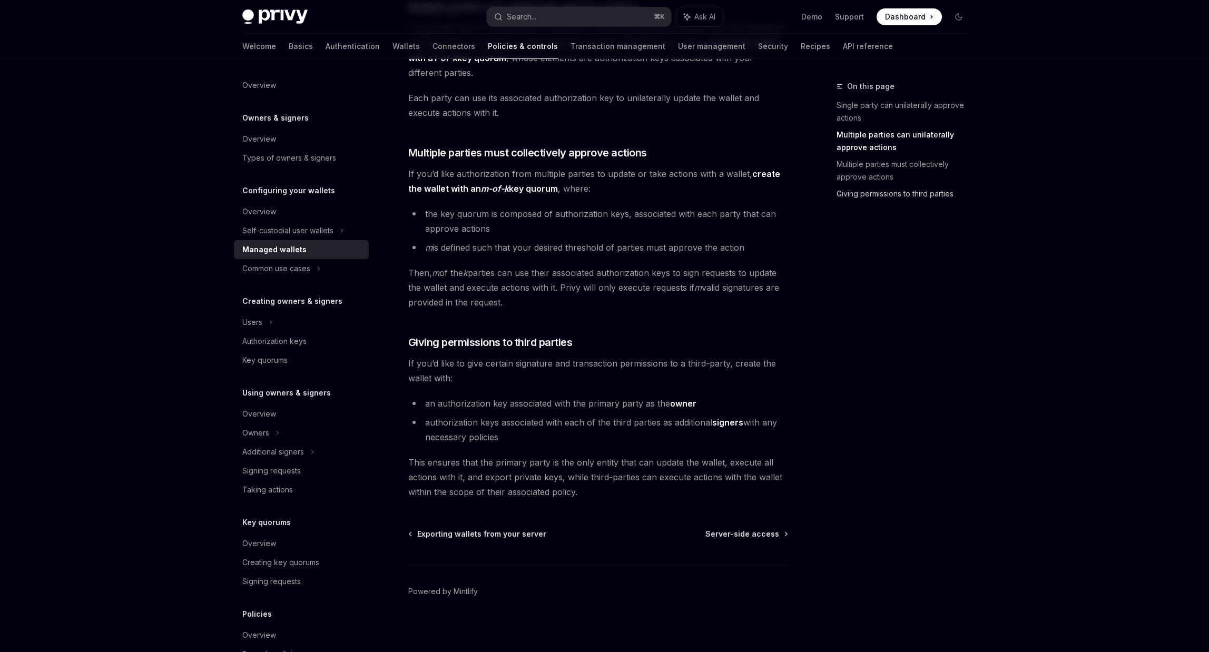 Image resolution: width=1209 pixels, height=652 pixels. Describe the element at coordinates (906, 141) in the screenshot. I see `a: Multiple parties can unilaterally approve actions` at that location.